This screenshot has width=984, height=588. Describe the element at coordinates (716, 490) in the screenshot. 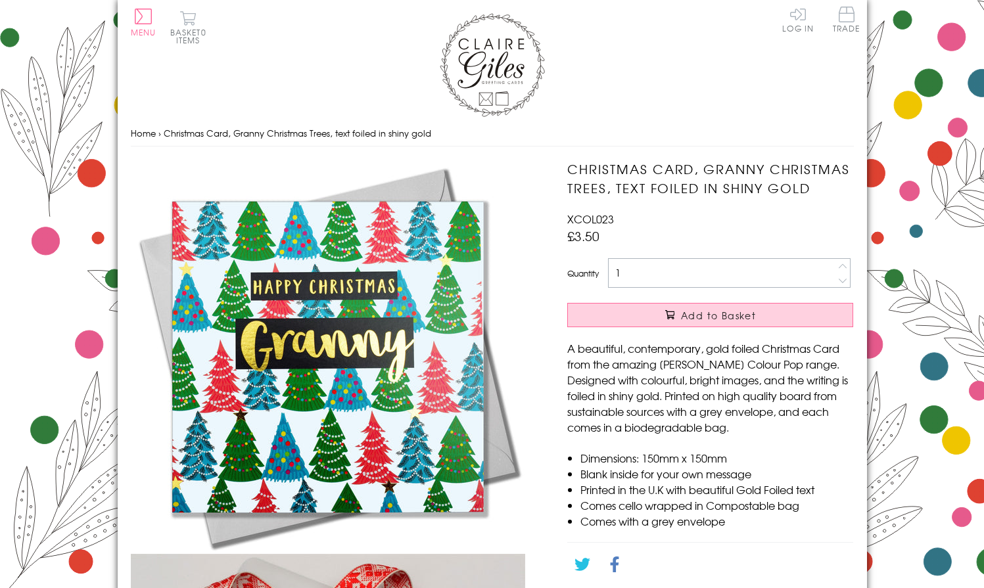

I see `li: Printed in the U.K with beautiful Gold Foiled text` at that location.